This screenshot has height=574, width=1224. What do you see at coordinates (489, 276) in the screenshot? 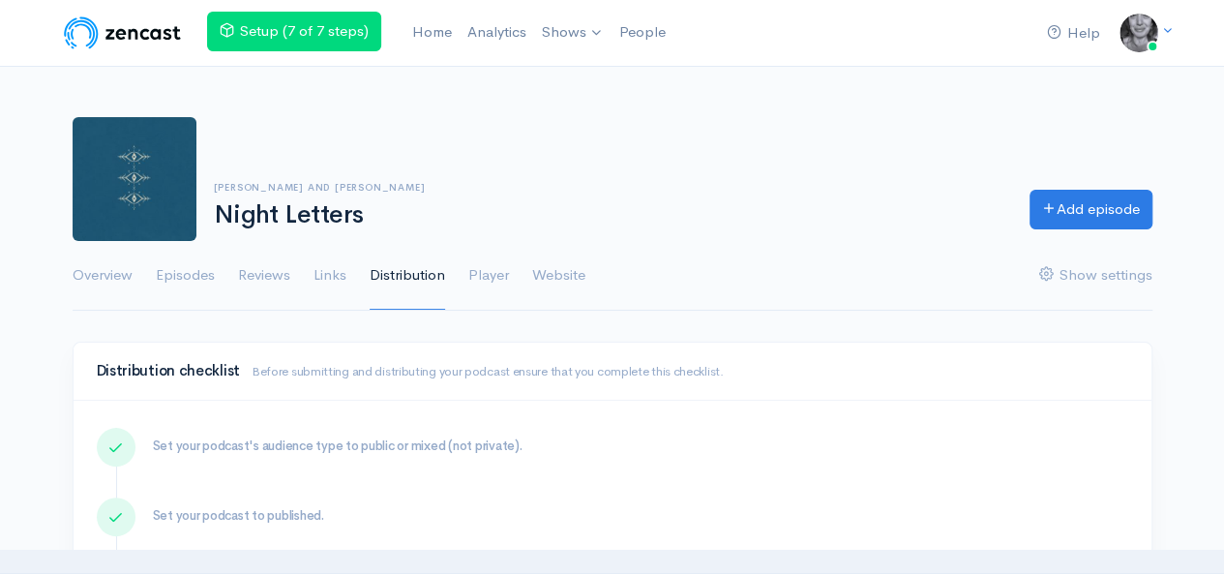
I see `a: Player` at bounding box center [489, 276].